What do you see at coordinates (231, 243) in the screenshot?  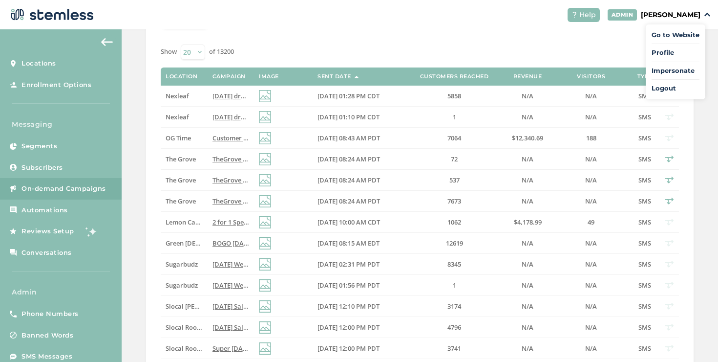 I see `label: BOGO Labor Day Deals happening all weekend long at G Buddha! Plus come visit Monday for 30% off s...` at bounding box center [231, 243].